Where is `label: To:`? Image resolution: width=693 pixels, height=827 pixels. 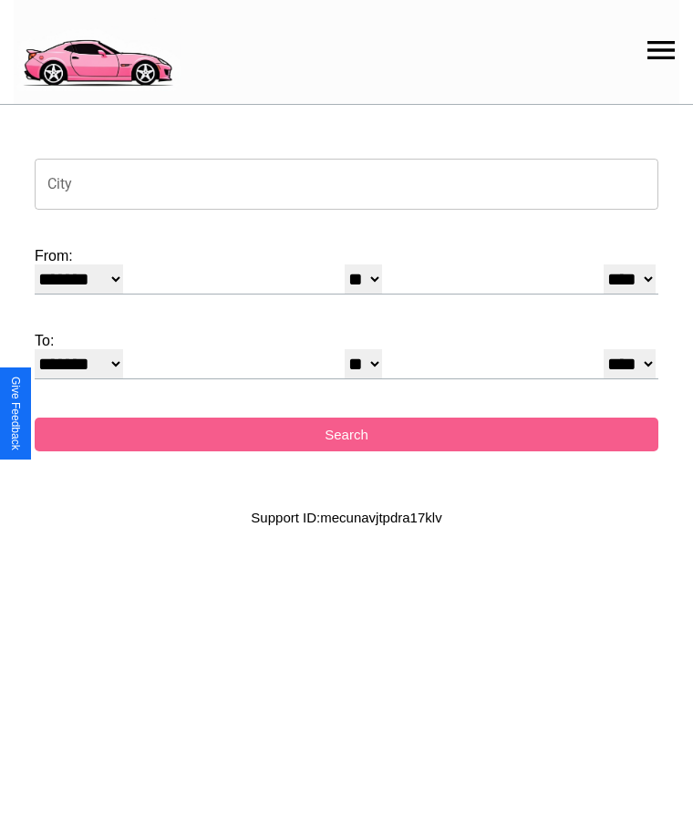
label: To: is located at coordinates (347, 341).